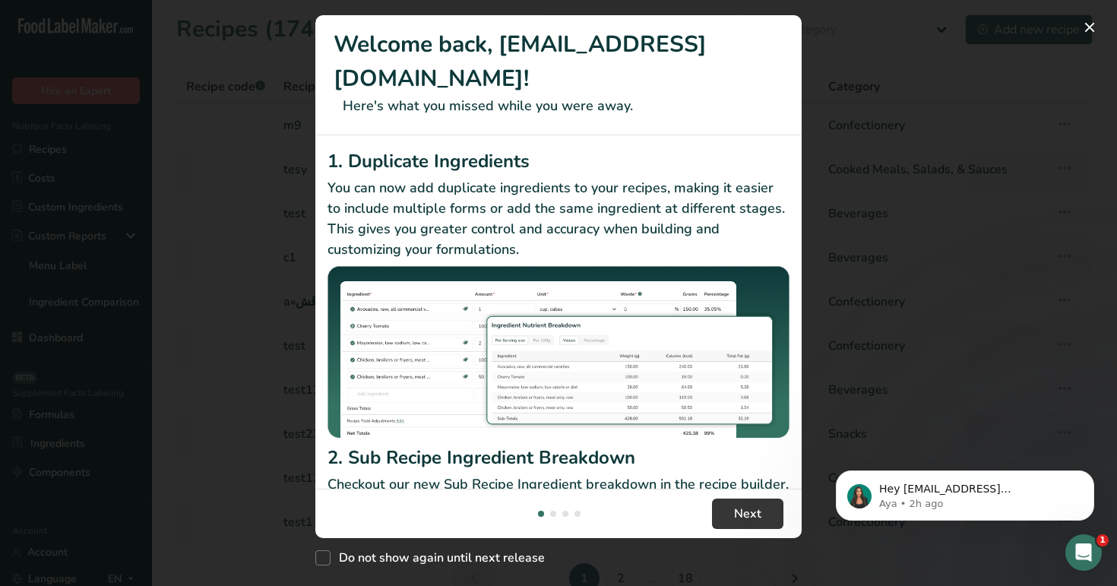  I want to click on h2: 2. Sub Recipe Ingredient Breakdown, so click(558, 457).